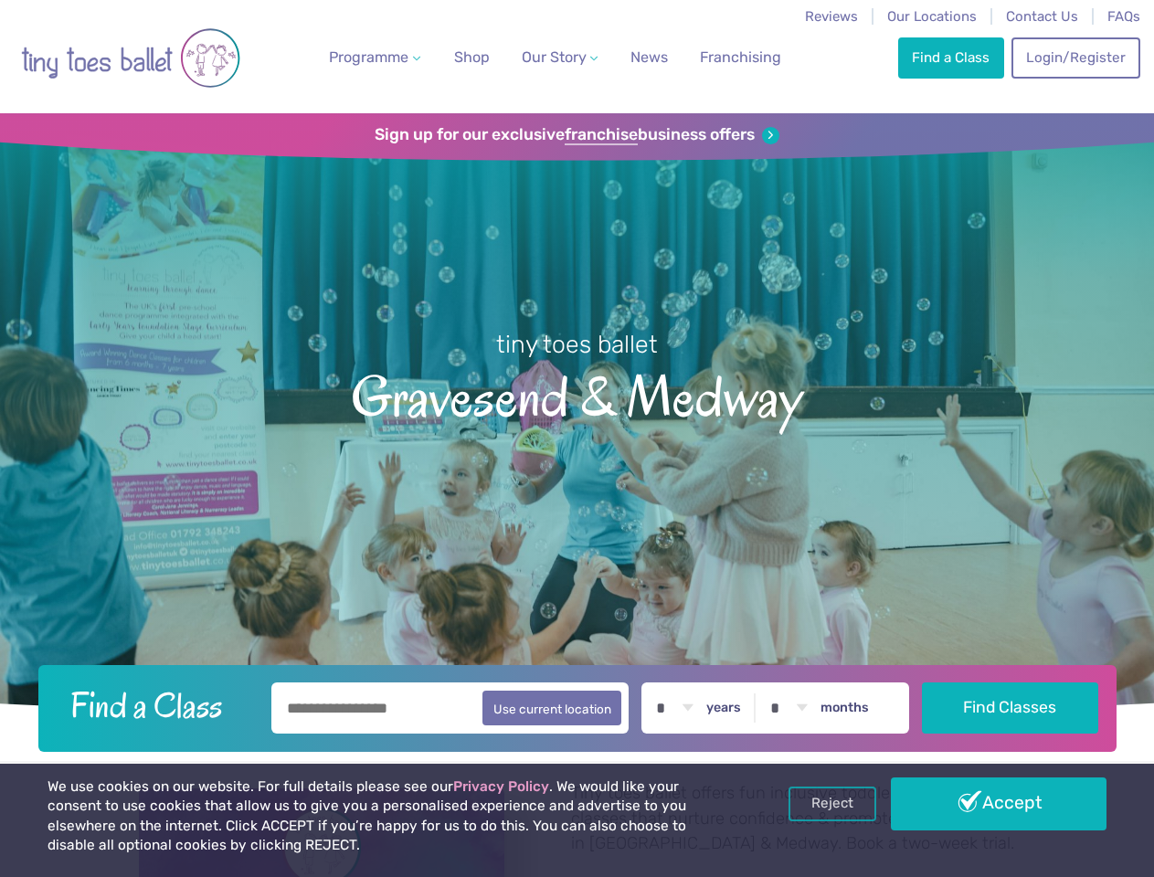  I want to click on small: tiny toes ballet, so click(577, 345).